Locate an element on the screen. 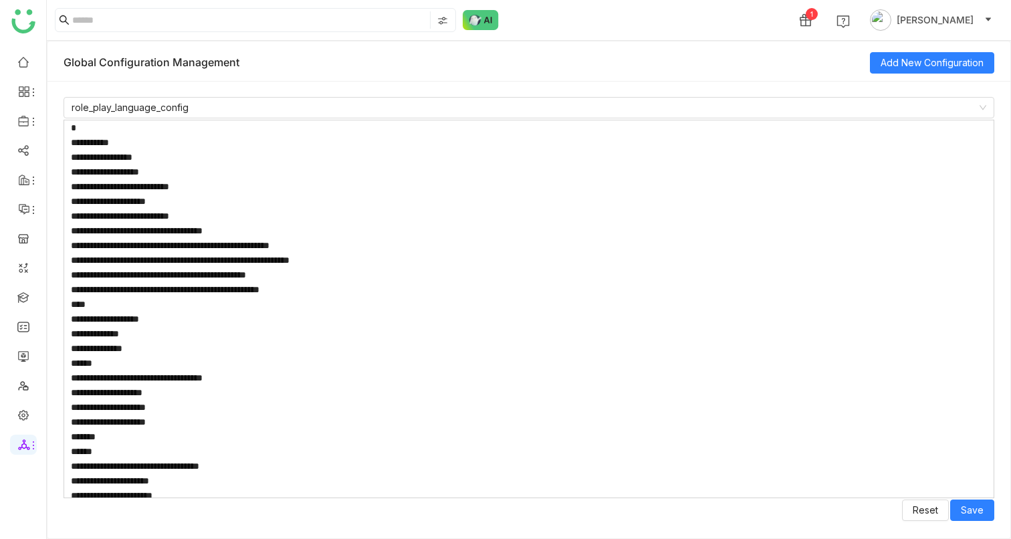  img: ask-buddy-normal.svg is located at coordinates (481, 20).